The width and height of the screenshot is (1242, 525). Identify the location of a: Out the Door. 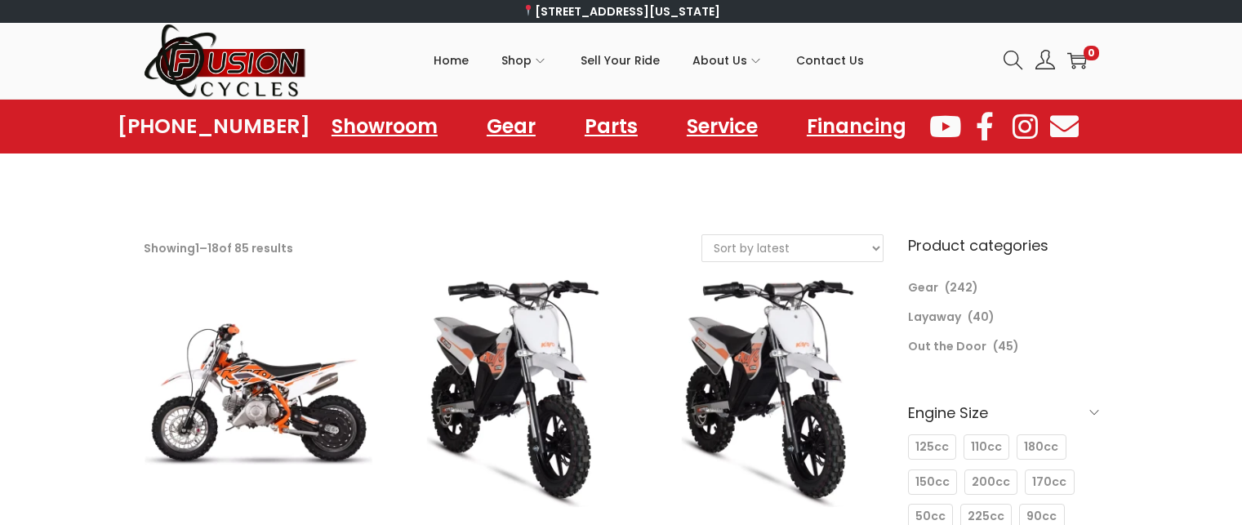
(947, 346).